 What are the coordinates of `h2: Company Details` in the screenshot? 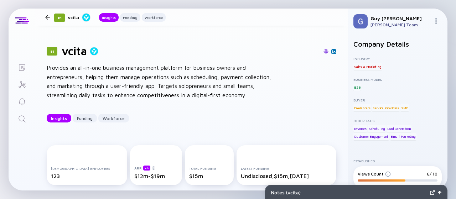 It's located at (397, 44).